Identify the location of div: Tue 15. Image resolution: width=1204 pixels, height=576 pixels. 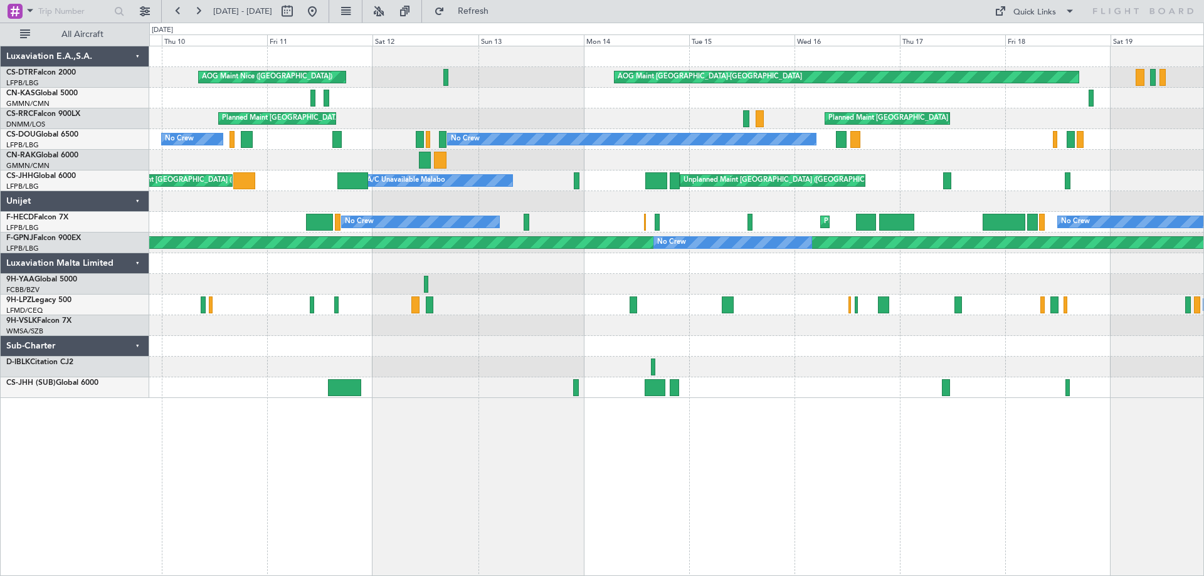
(742, 40).